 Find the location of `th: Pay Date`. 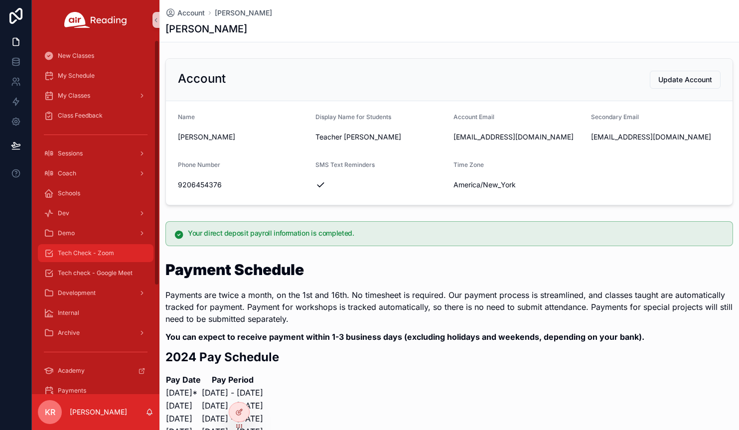

th: Pay Date is located at coordinates (183, 380).